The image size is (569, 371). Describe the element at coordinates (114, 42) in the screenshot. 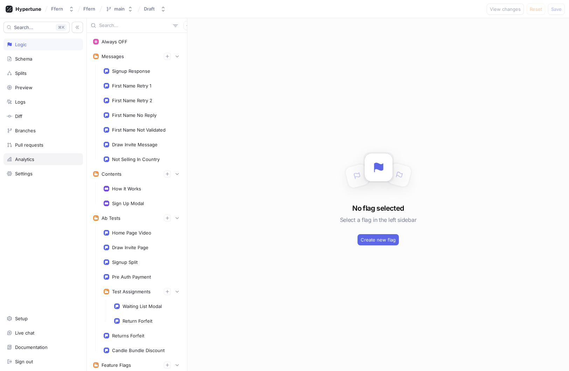

I see `div: Always OFF` at that location.